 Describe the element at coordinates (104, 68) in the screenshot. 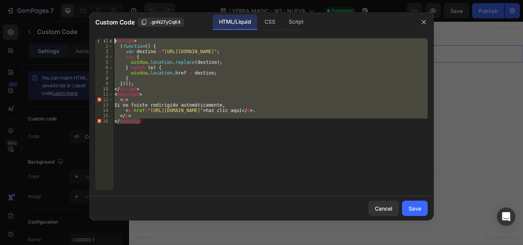

I see `div: 6` at that location.